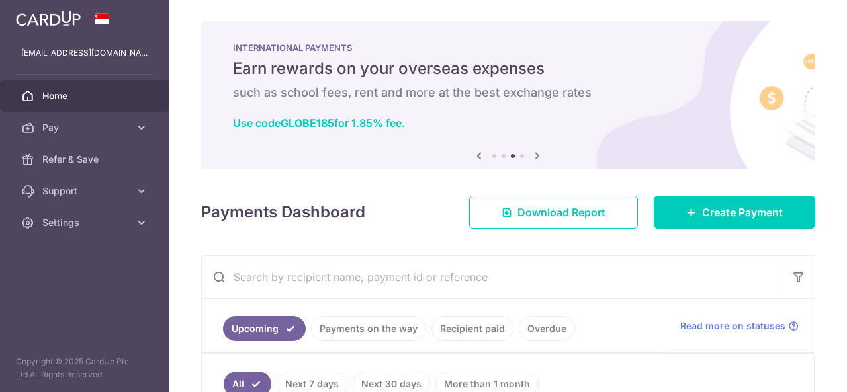  I want to click on b: GLOBE185, so click(307, 123).